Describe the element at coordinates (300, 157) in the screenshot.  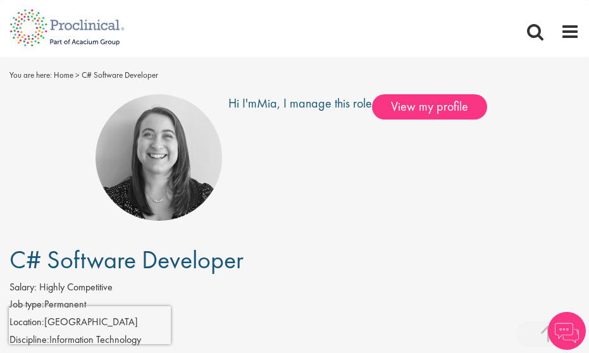
I see `div: Hi I'm , I manage this role` at that location.